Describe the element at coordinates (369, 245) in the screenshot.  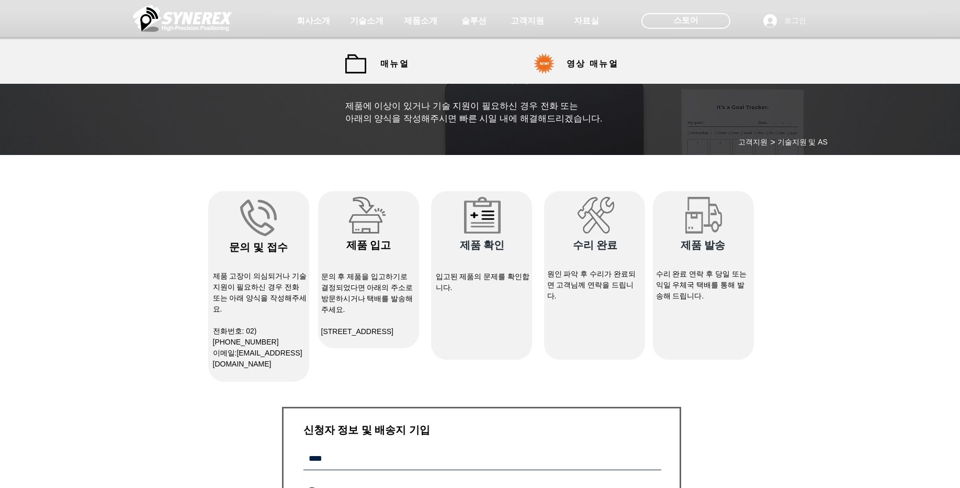
I see `span: ​제품 입고` at that location.